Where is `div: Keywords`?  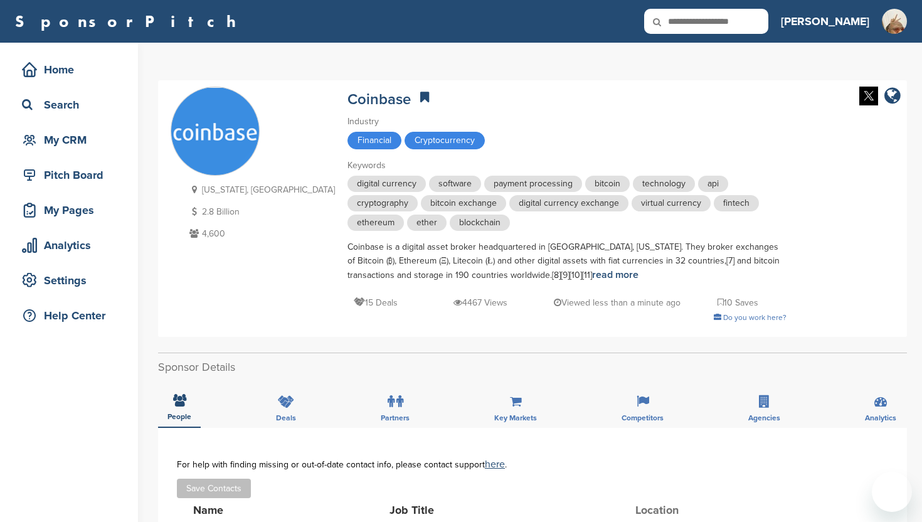 div: Keywords is located at coordinates (567, 166).